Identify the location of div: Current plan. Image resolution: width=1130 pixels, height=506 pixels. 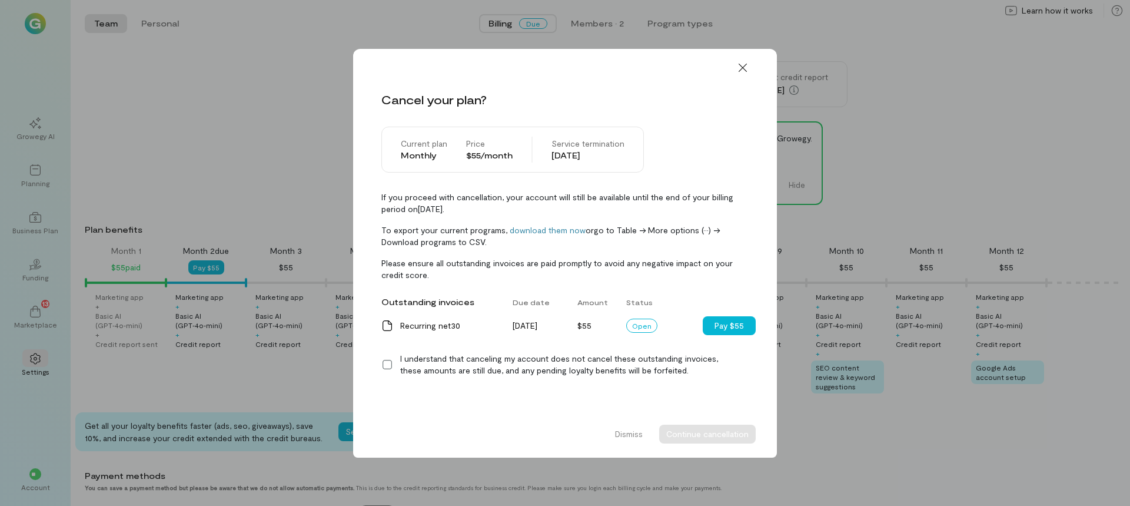
(424, 144).